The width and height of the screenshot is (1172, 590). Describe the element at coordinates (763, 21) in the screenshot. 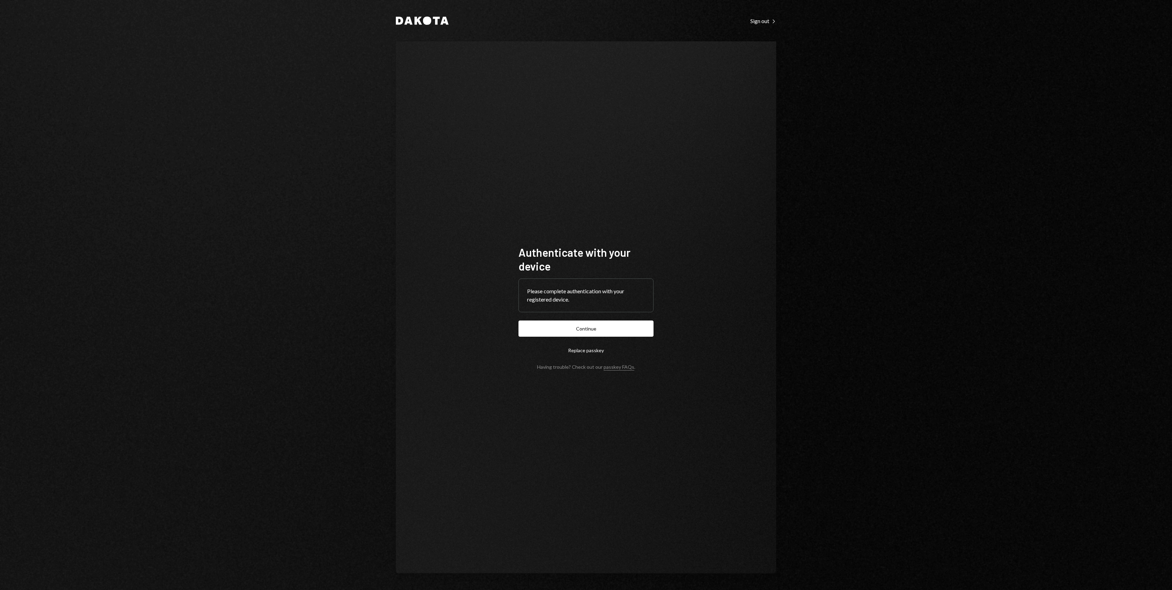

I see `a: Sign out` at that location.